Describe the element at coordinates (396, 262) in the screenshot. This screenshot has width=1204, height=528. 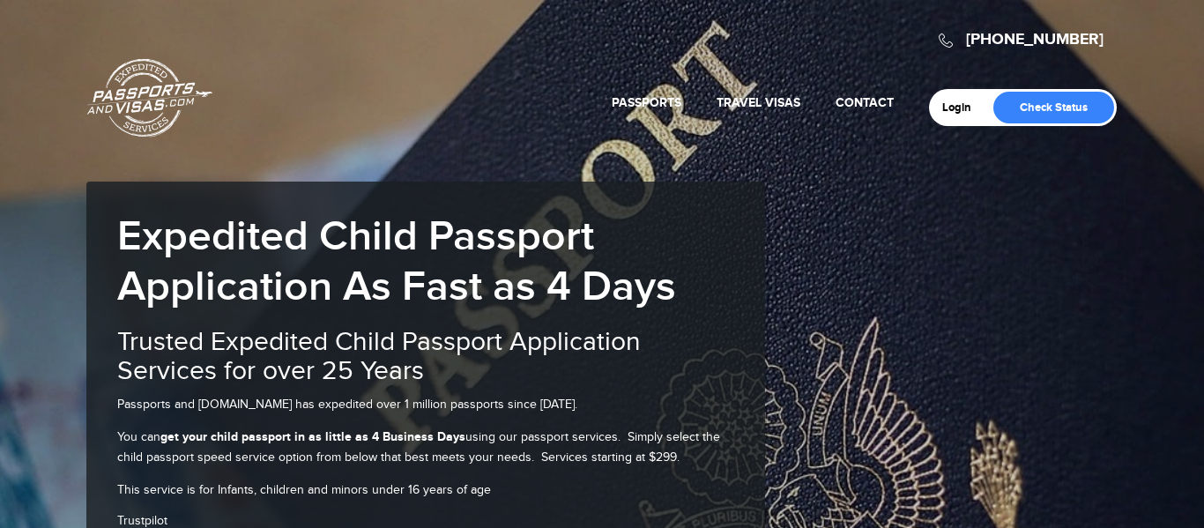
I see `b: Expedited Child Passport Application As Fast as 4 Days` at that location.